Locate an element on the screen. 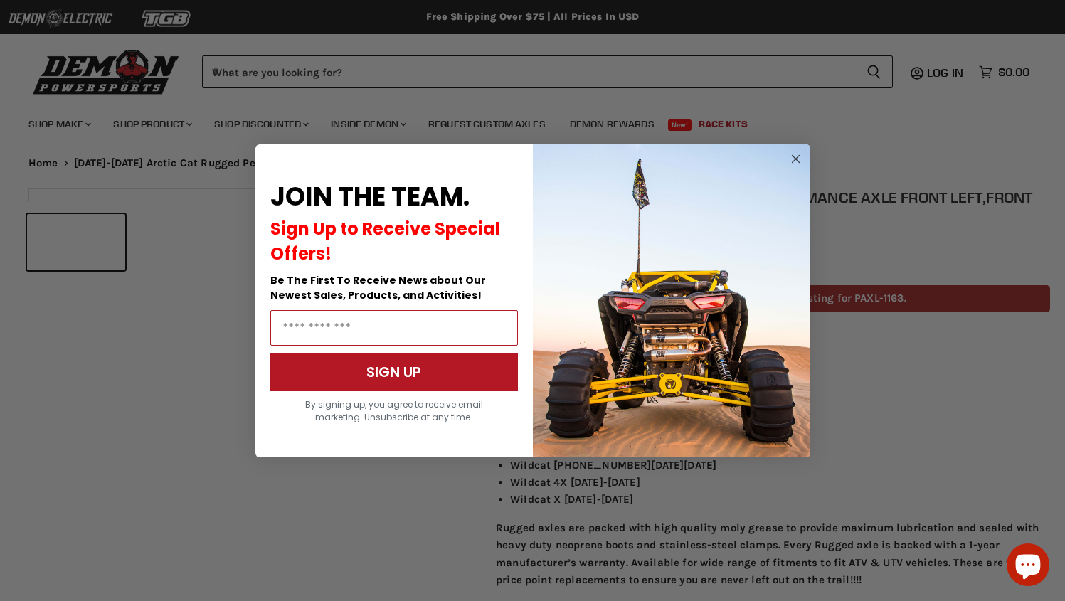 Image resolution: width=1065 pixels, height=601 pixels. span: Be The First To Receive News about Our Newest Sales, Products, and Activities! is located at coordinates (378, 287).